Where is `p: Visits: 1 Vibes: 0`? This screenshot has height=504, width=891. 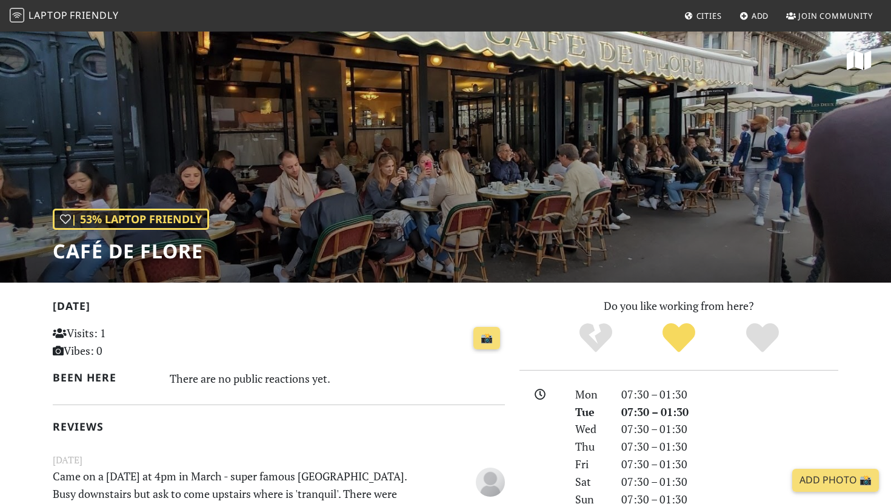
p: Visits: 1 Vibes: 0 is located at coordinates (123, 342).